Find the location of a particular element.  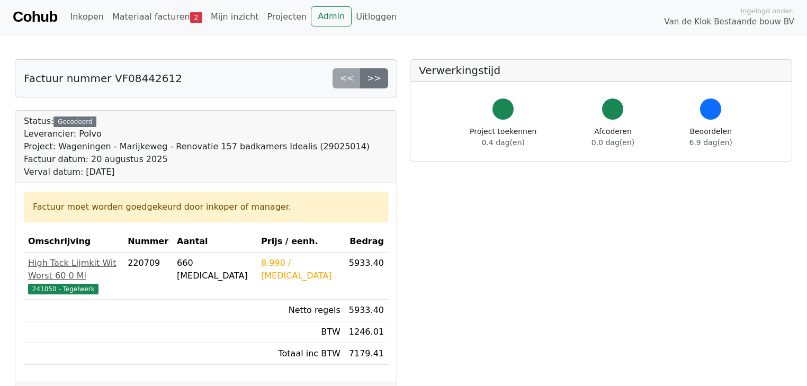

td: Totaal inc BTW is located at coordinates (301, 354).